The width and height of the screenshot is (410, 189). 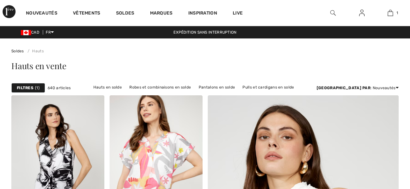 I want to click on a: Vestes et blazers en solde, so click(x=141, y=96).